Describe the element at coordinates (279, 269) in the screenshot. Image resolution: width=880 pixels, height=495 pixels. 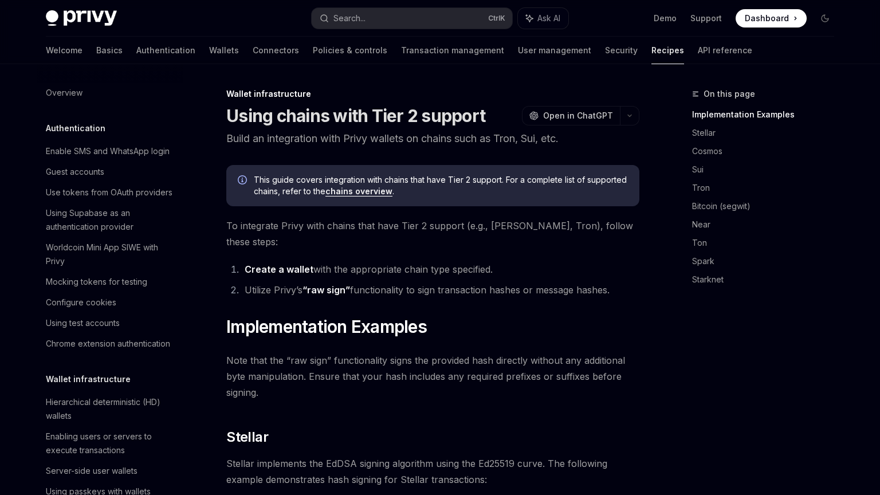
I see `a: Create a wallet` at that location.